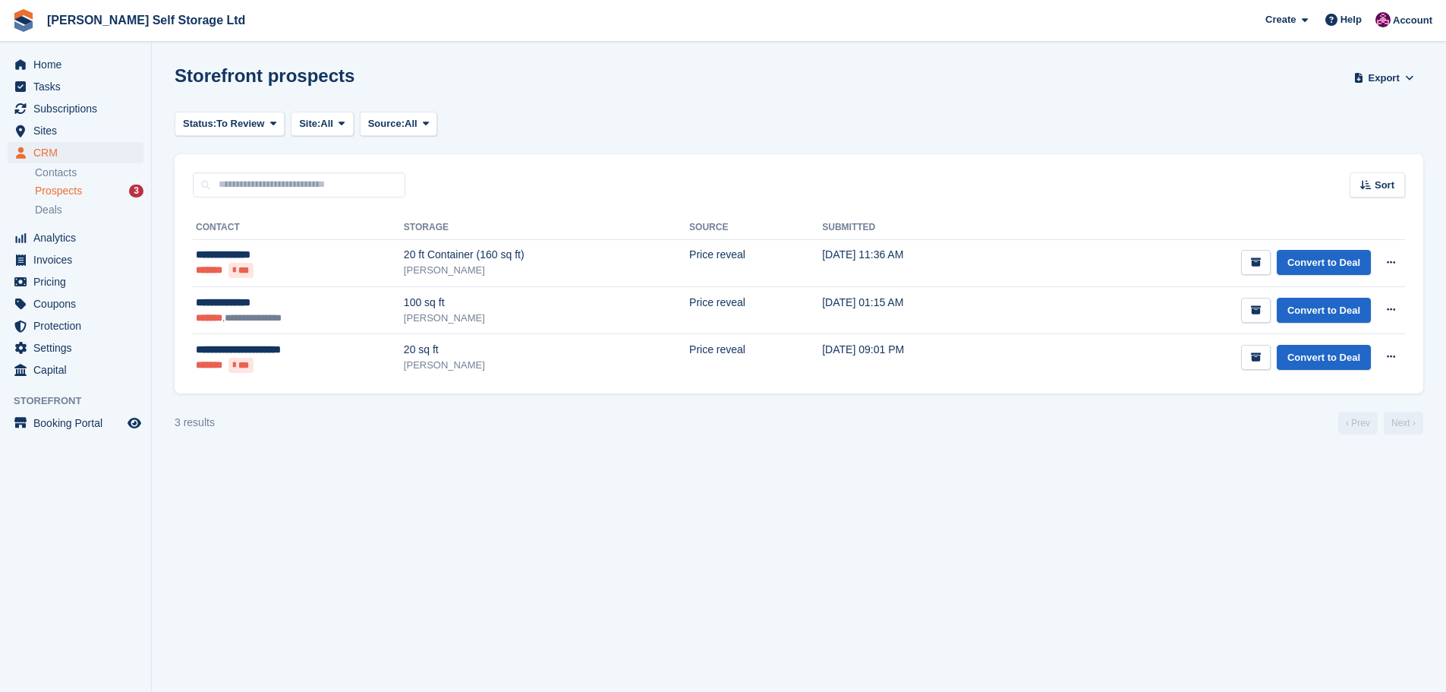 This screenshot has height=692, width=1446. What do you see at coordinates (79, 370) in the screenshot?
I see `span: Capital` at bounding box center [79, 370].